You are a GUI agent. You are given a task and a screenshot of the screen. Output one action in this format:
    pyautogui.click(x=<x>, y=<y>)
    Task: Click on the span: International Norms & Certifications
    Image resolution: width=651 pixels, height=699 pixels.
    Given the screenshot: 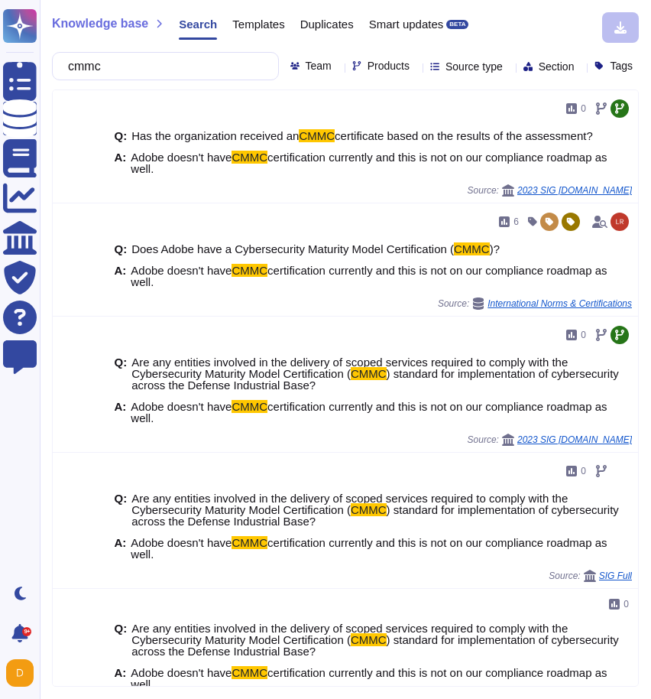 What is the action you would take?
    pyautogui.click(x=560, y=304)
    